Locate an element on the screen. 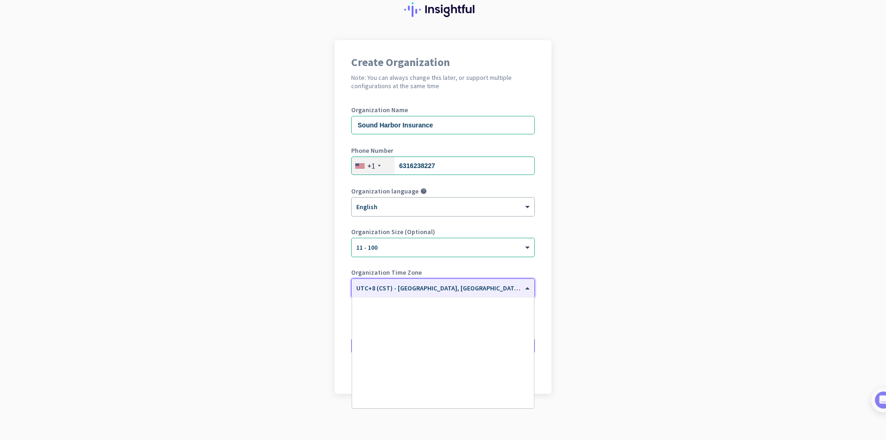  div: Options List is located at coordinates (443, 352).